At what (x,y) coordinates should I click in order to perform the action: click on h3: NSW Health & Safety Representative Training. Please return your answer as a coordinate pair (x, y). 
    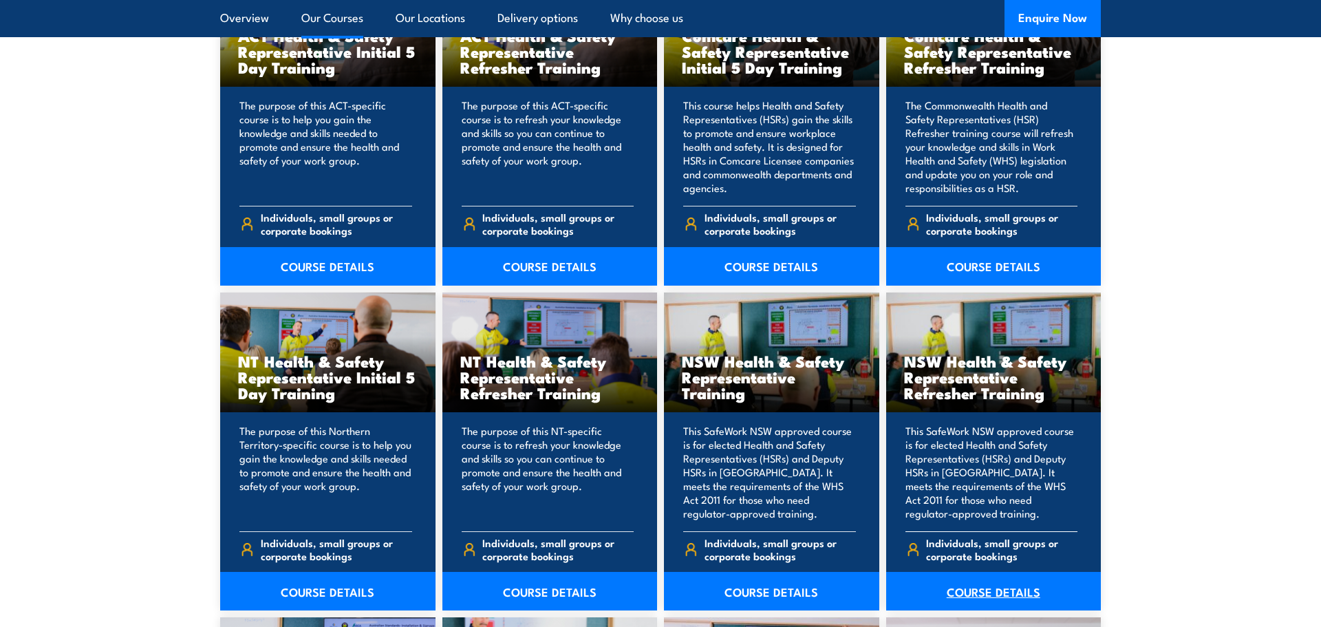
    Looking at the image, I should click on (771, 376).